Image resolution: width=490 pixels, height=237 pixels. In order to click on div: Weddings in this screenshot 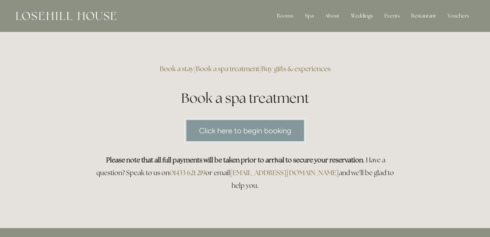, I will do `click(362, 16)`.